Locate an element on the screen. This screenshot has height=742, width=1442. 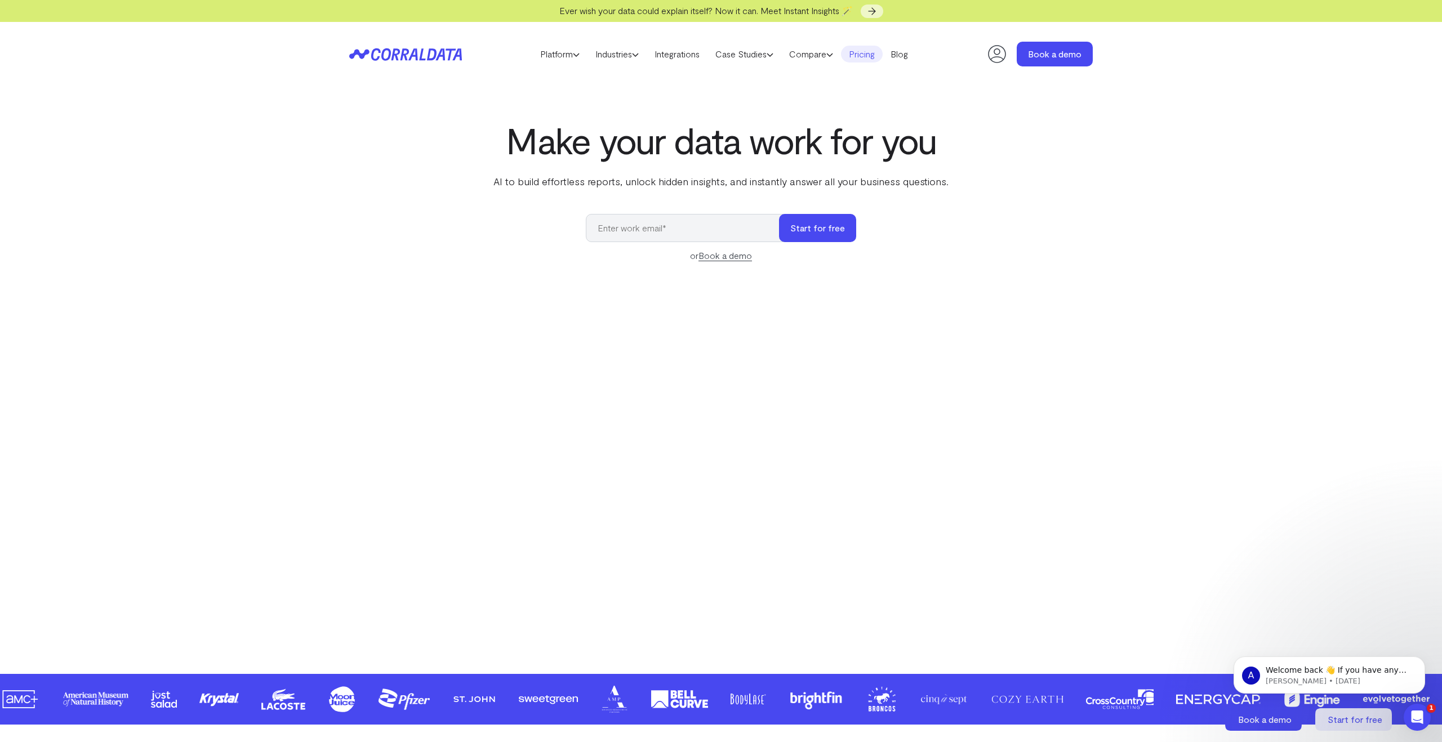
a: Platform is located at coordinates (560, 54).